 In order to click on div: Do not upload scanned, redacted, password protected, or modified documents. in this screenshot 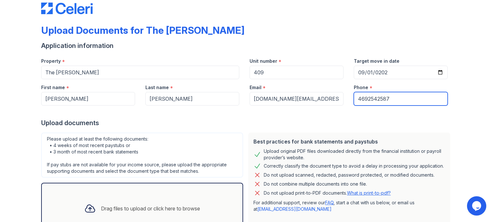, I will do `click(349, 175)`.